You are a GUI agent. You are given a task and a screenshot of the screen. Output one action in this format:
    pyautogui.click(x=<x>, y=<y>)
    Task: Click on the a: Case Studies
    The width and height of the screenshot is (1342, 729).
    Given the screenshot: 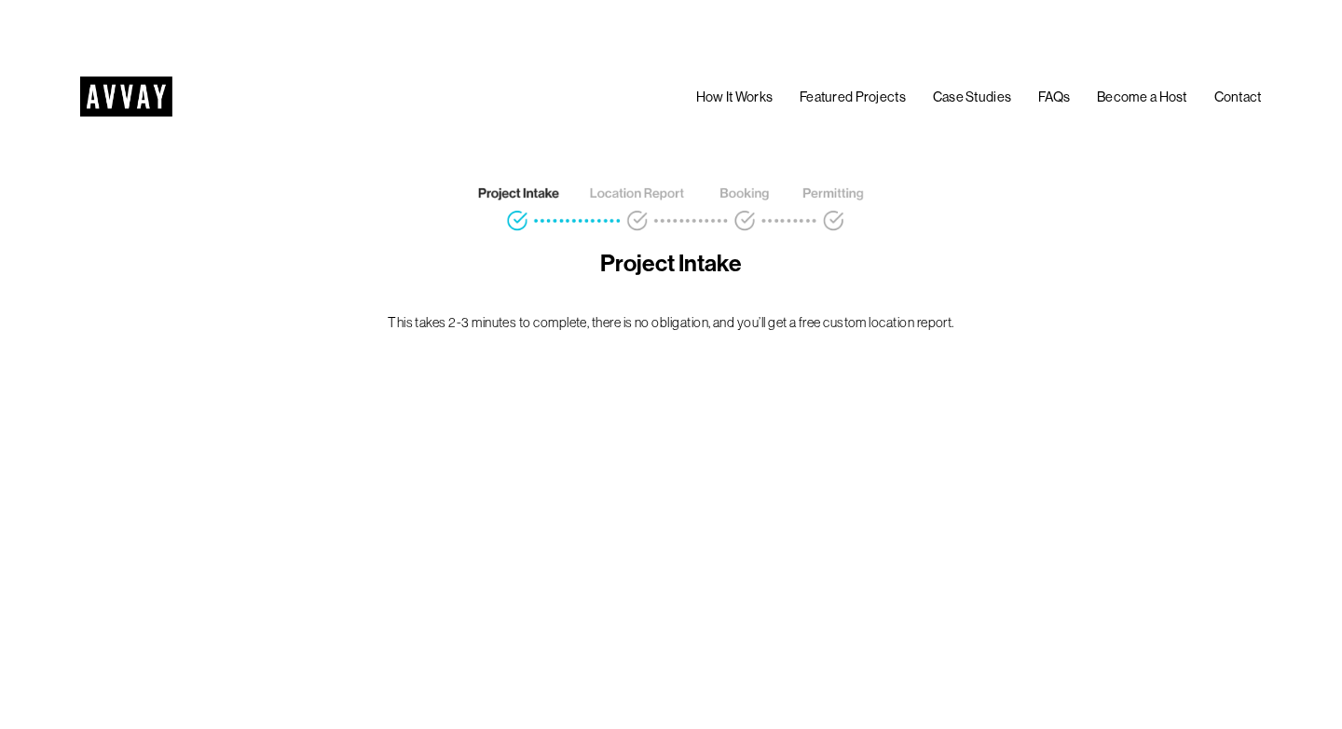 What is the action you would take?
    pyautogui.click(x=972, y=98)
    